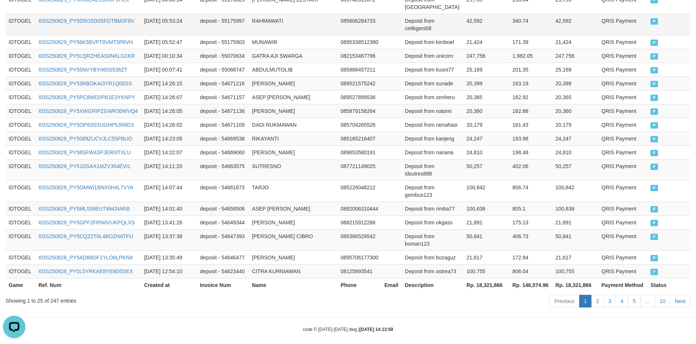 The width and height of the screenshot is (696, 344). Describe the element at coordinates (486, 24) in the screenshot. I see `td: 42,592` at that location.